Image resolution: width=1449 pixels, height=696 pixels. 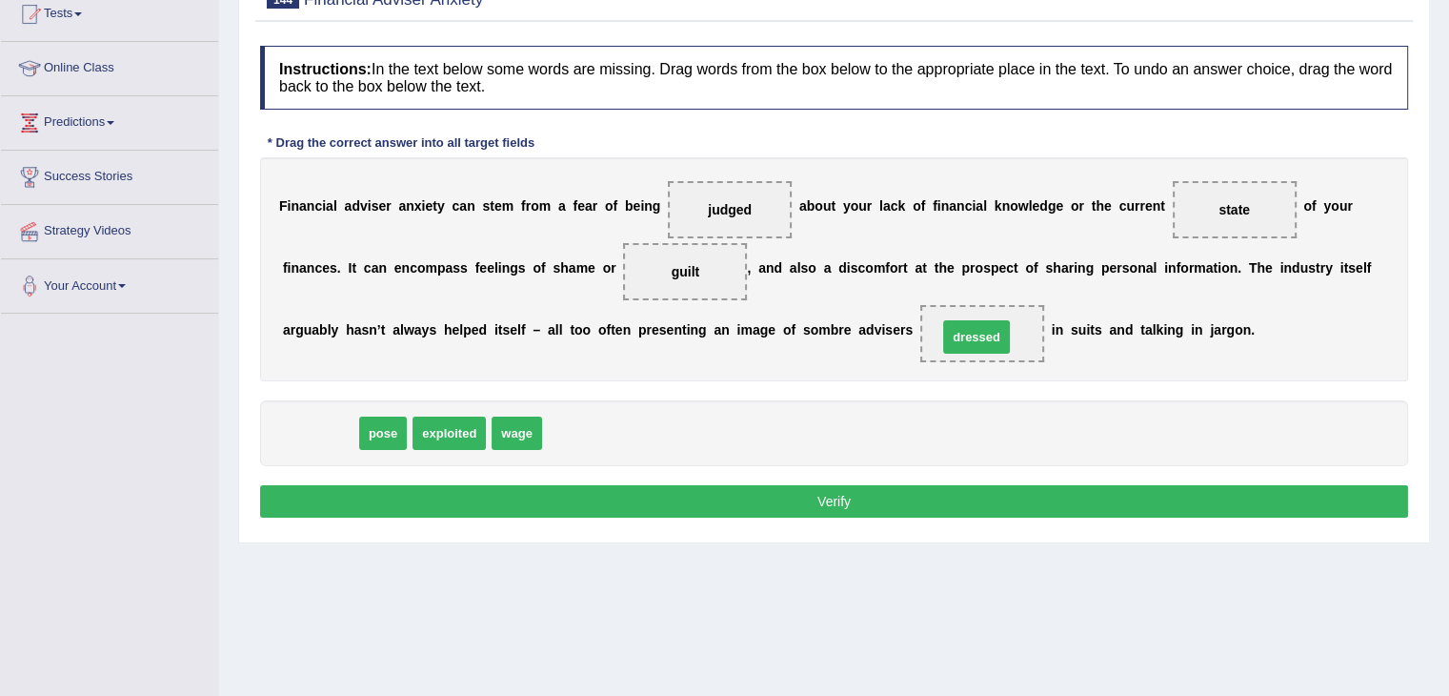 I want to click on a: Predictions, so click(x=110, y=120).